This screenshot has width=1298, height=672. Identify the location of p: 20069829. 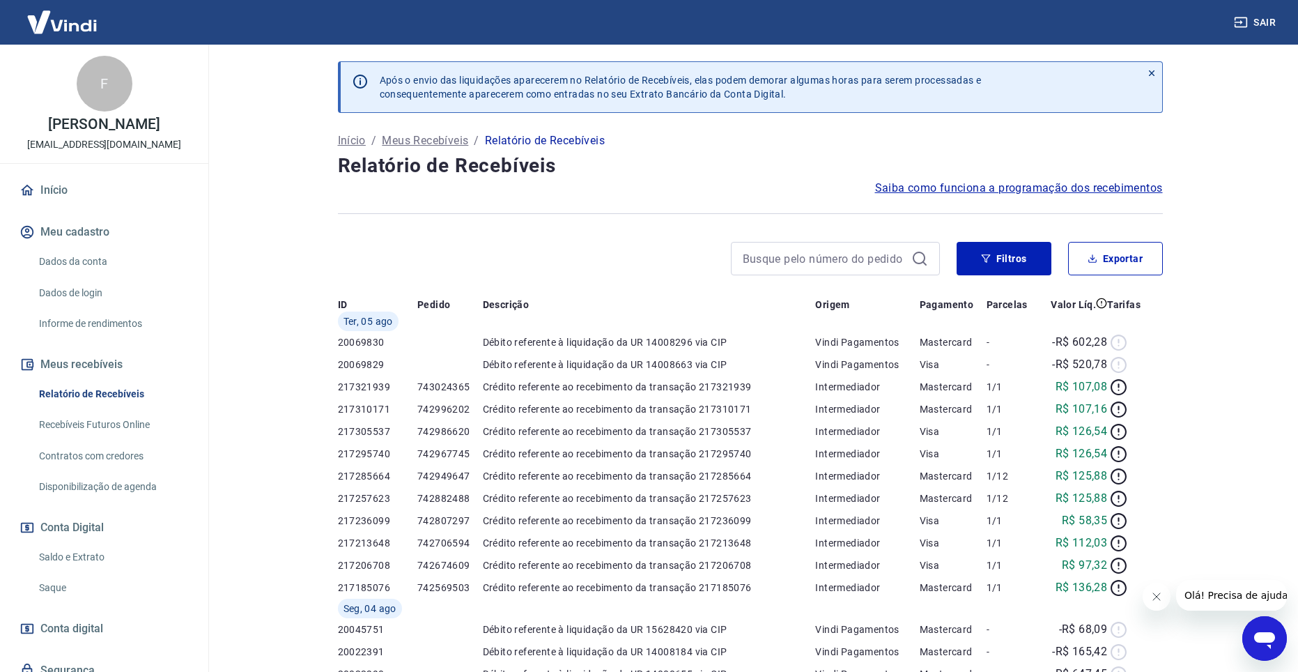
(378, 364).